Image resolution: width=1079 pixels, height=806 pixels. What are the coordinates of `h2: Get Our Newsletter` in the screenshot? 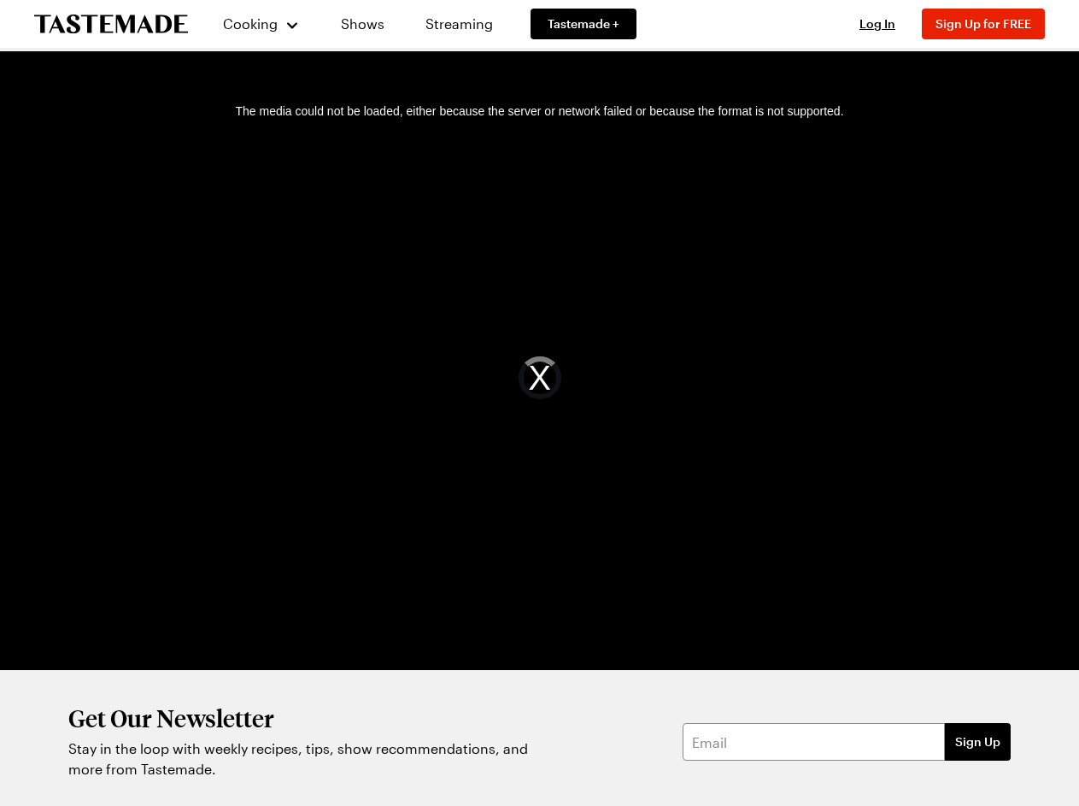 It's located at (303, 718).